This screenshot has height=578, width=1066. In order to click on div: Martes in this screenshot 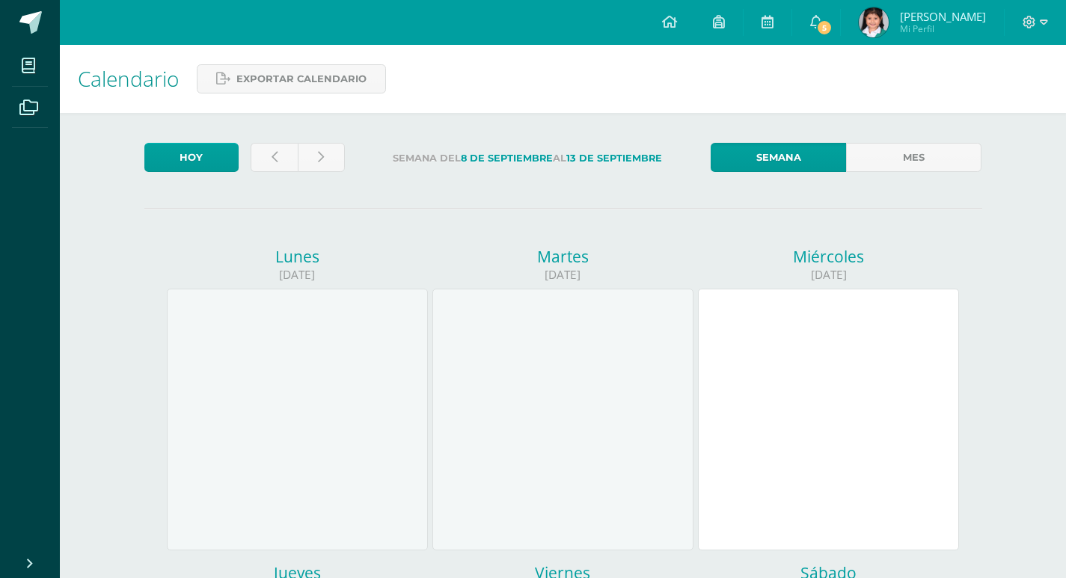, I will do `click(563, 257)`.